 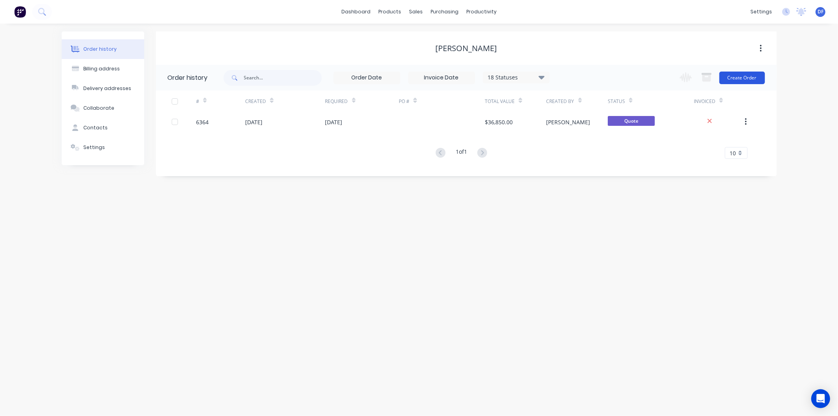 I want to click on button: Contacts, so click(x=103, y=128).